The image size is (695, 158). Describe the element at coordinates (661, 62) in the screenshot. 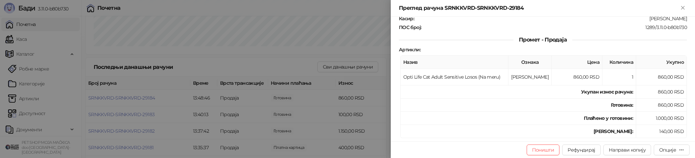

I see `th: Укупно` at that location.